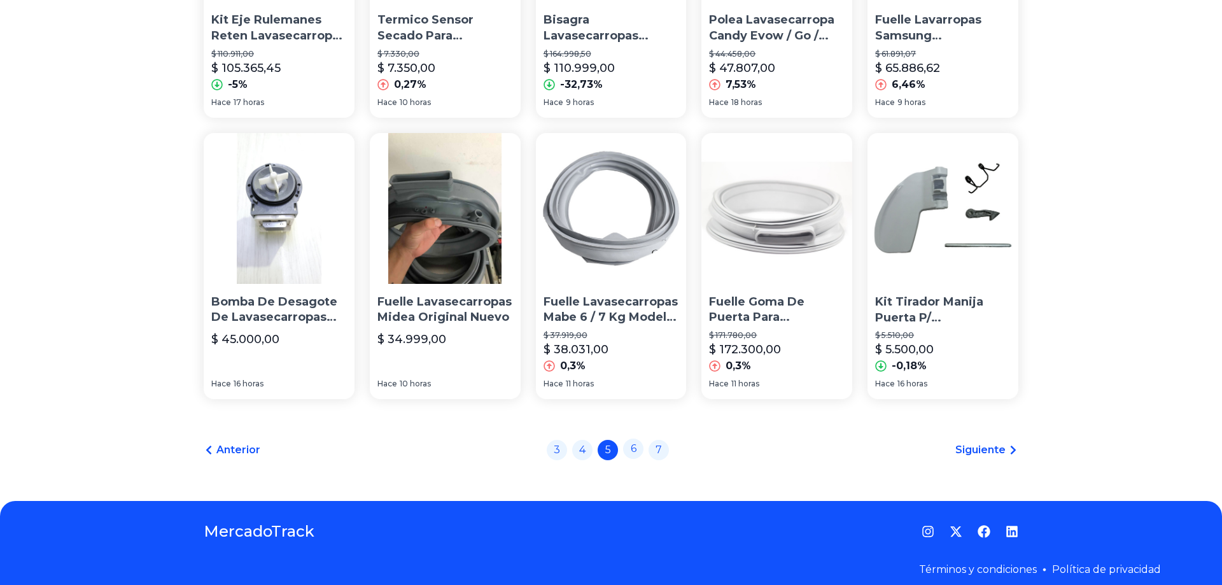 This screenshot has height=585, width=1222. What do you see at coordinates (279, 208) in the screenshot?
I see `img: Bomba De Desagote De Lavasecarropas Midea Wd-lz109sar1` at bounding box center [279, 208].